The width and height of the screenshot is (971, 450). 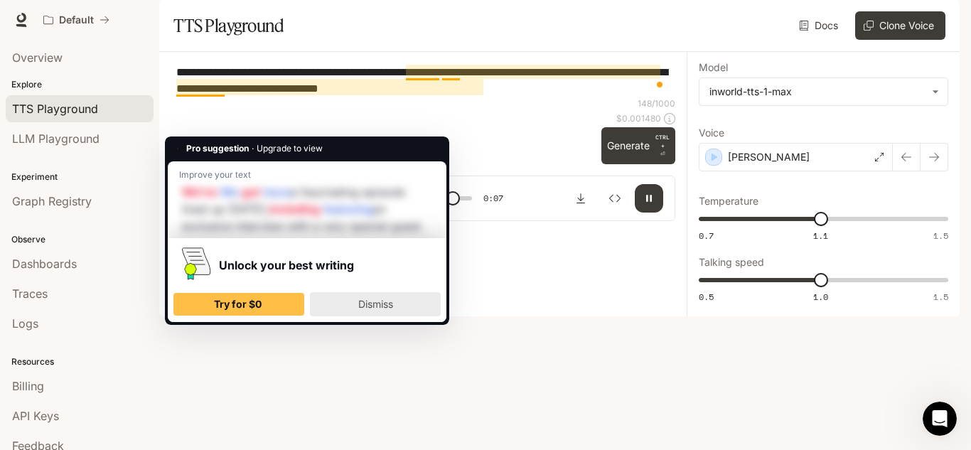 I want to click on button: Clone Voice, so click(x=900, y=26).